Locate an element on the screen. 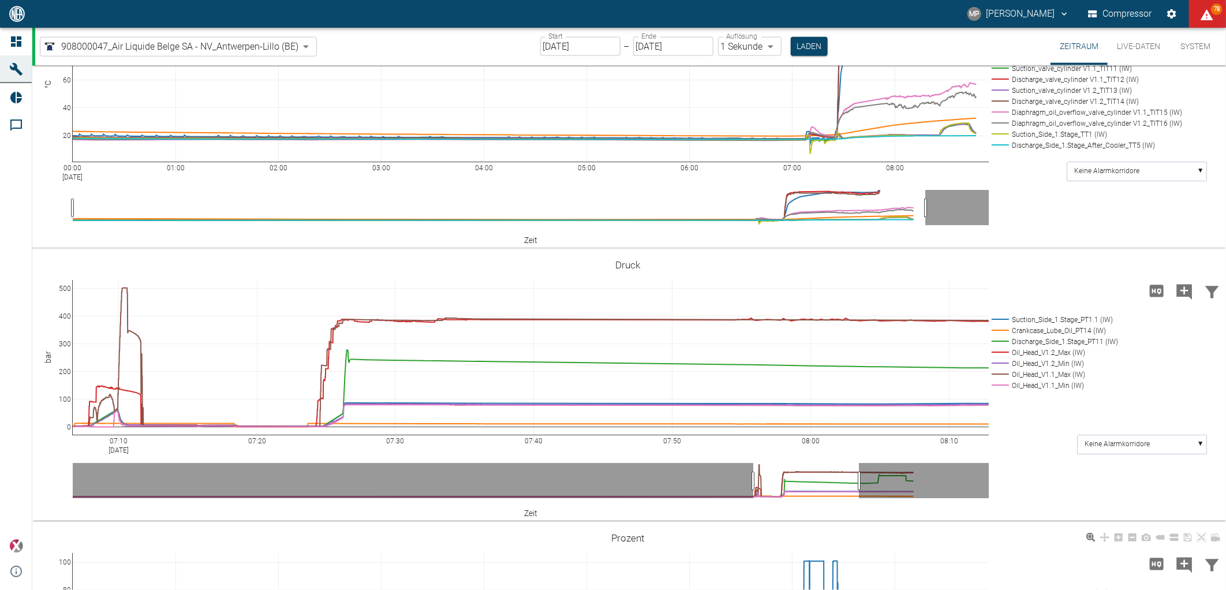 The height and width of the screenshot is (590, 1226). button: Laden is located at coordinates (809, 46).